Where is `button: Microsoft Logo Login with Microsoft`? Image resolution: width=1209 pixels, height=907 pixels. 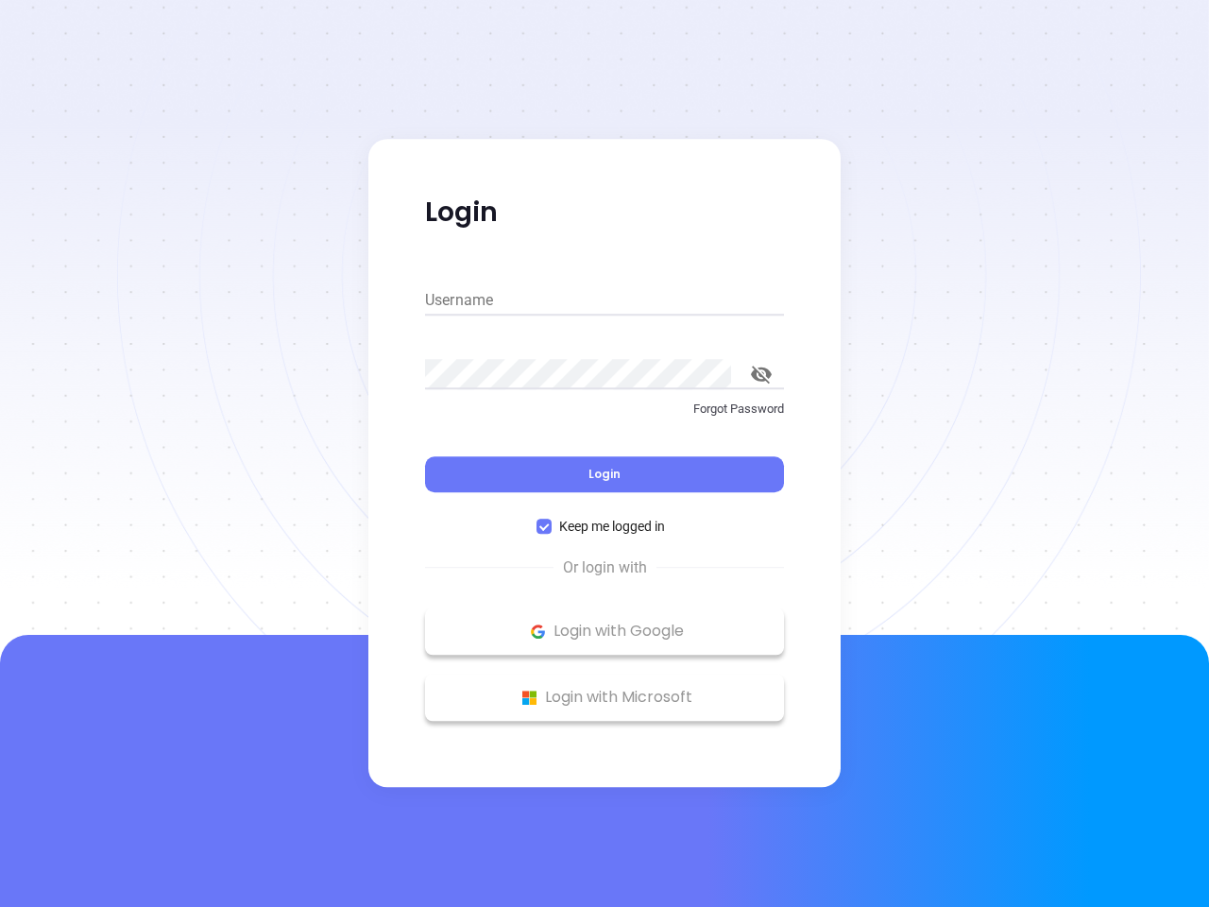 button: Microsoft Logo Login with Microsoft is located at coordinates (605, 697).